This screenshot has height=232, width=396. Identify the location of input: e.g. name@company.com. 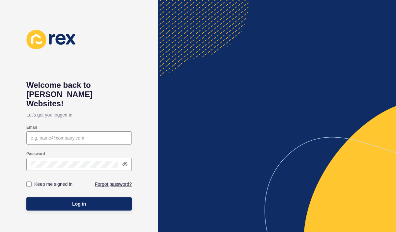
(79, 138).